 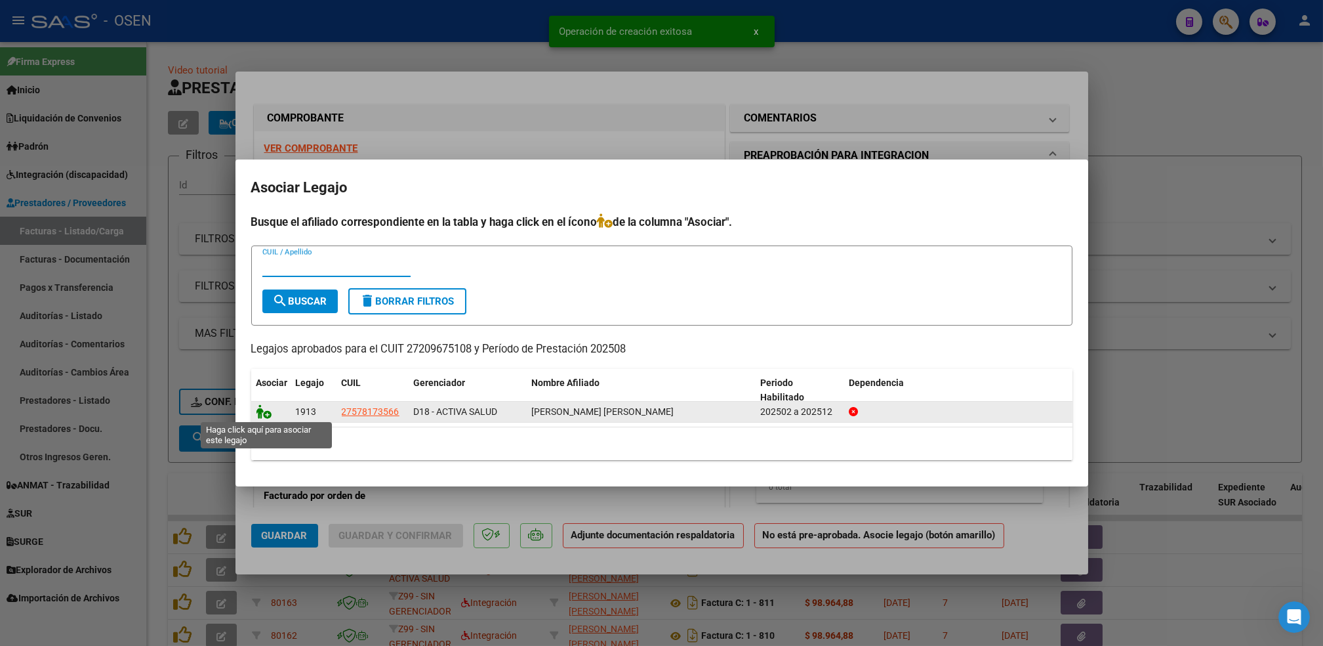 I want to click on span: 1913, so click(x=306, y=411).